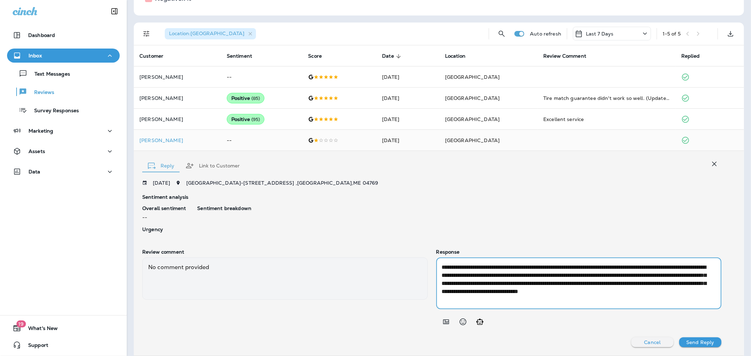 The width and height of the screenshot is (751, 356). I want to click on button: Support, so click(63, 345).